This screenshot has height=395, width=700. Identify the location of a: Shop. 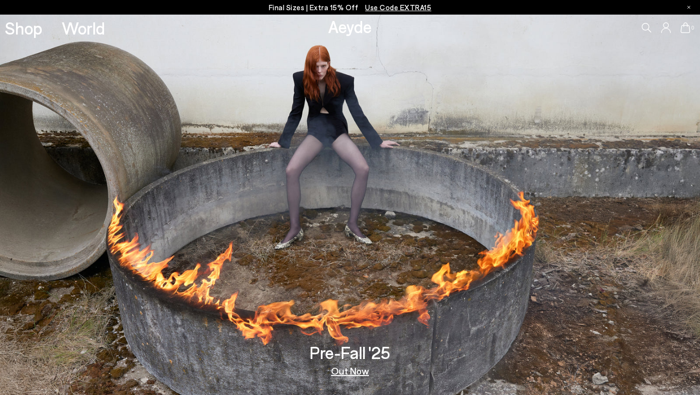
(23, 28).